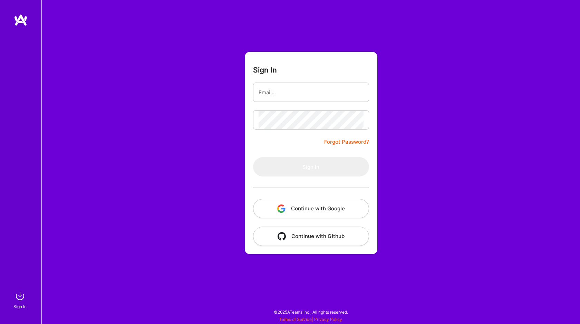 The height and width of the screenshot is (324, 580). I want to click on button: Continue with Google, so click(311, 208).